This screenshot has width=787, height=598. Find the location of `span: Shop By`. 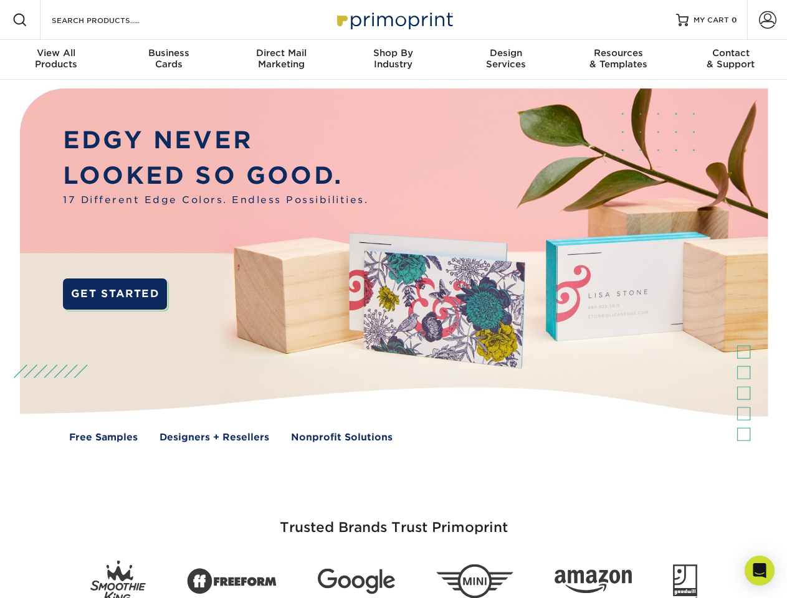

span: Shop By is located at coordinates (393, 53).